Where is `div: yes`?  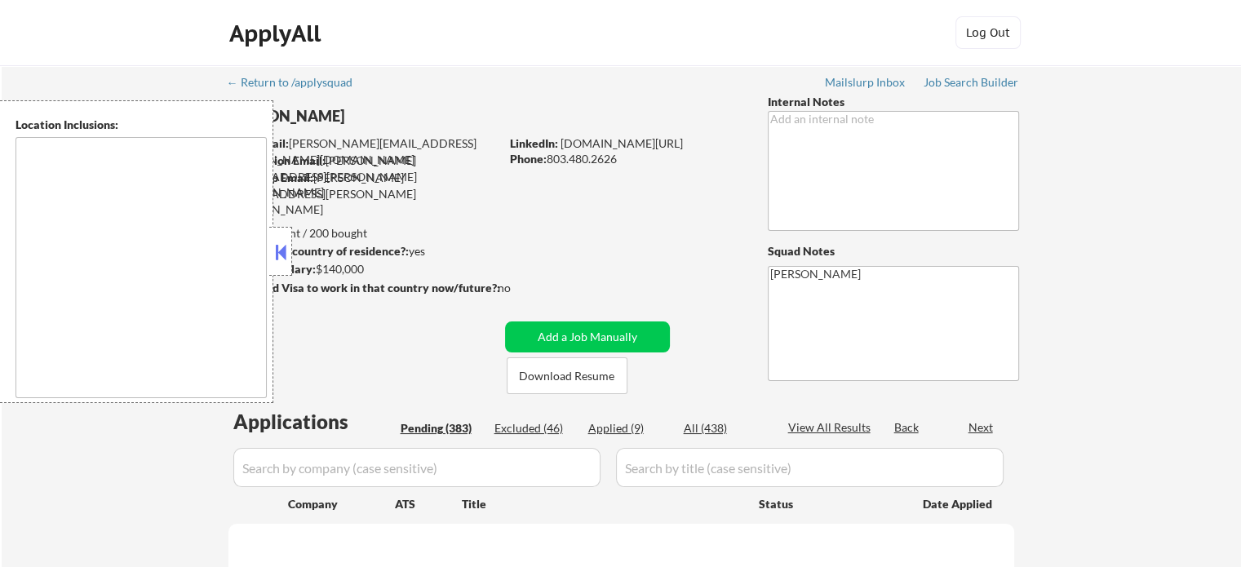 div: yes is located at coordinates (361, 251).